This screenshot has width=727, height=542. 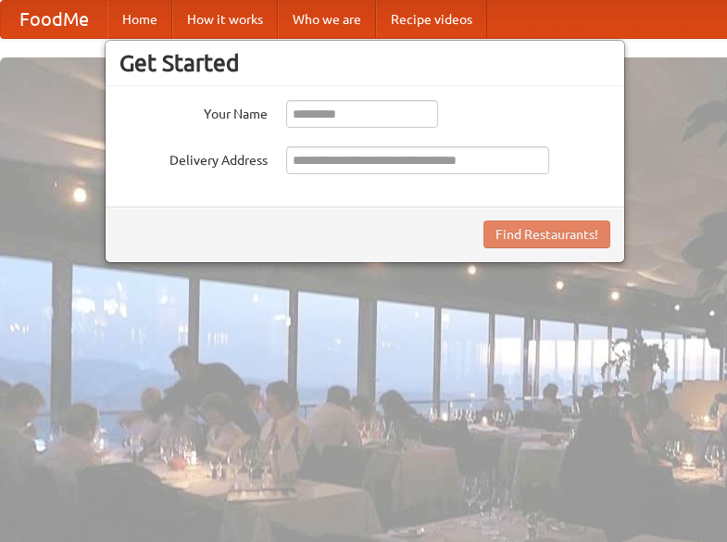 I want to click on button: Find Restaurants!, so click(x=547, y=234).